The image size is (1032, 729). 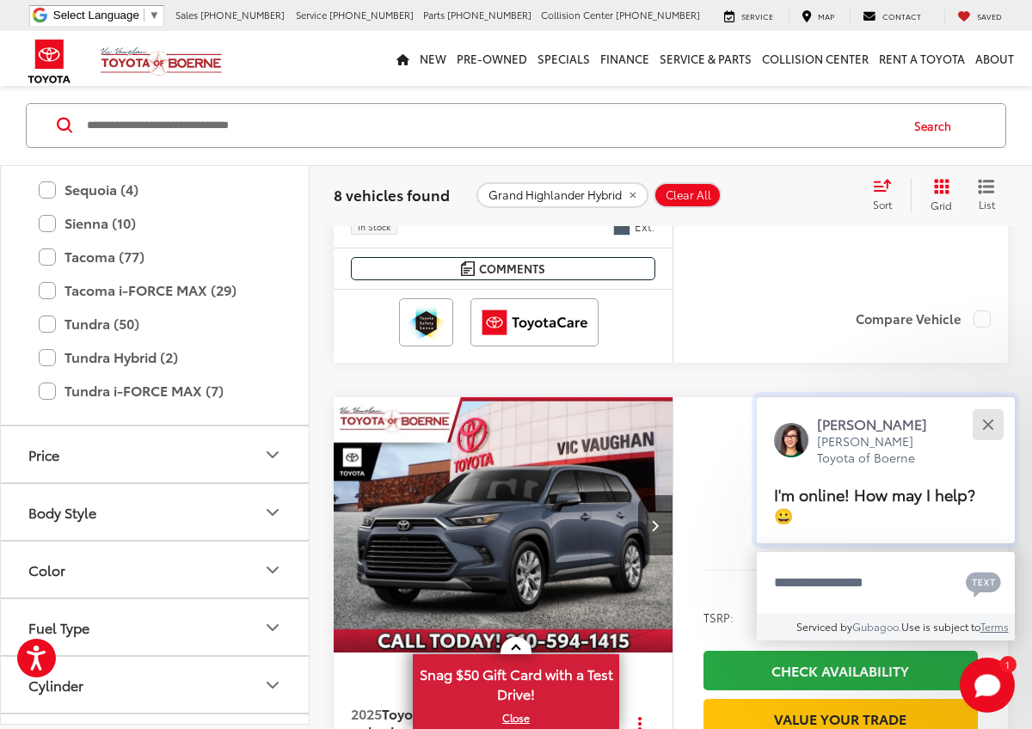 What do you see at coordinates (876, 626) in the screenshot?
I see `a: Gubagoo.` at bounding box center [876, 626].